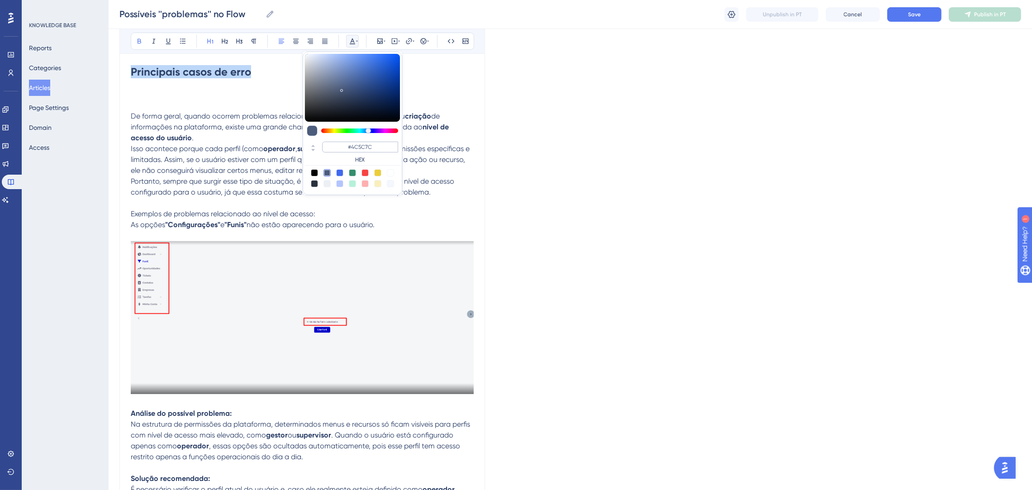 Image resolution: width=1032 pixels, height=490 pixels. What do you see at coordinates (990, 14) in the screenshot?
I see `span: Publish in PT` at bounding box center [990, 14].